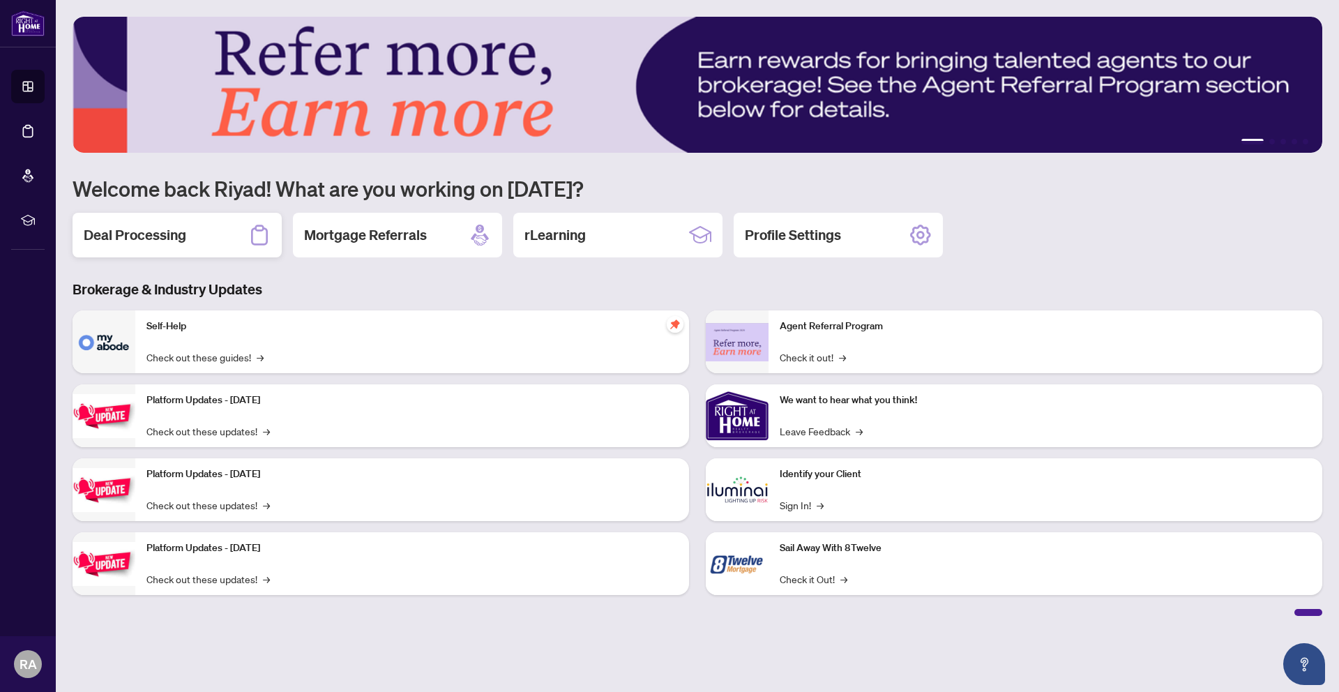 This screenshot has height=692, width=1339. Describe the element at coordinates (737, 490) in the screenshot. I see `img: Identify your Client` at that location.